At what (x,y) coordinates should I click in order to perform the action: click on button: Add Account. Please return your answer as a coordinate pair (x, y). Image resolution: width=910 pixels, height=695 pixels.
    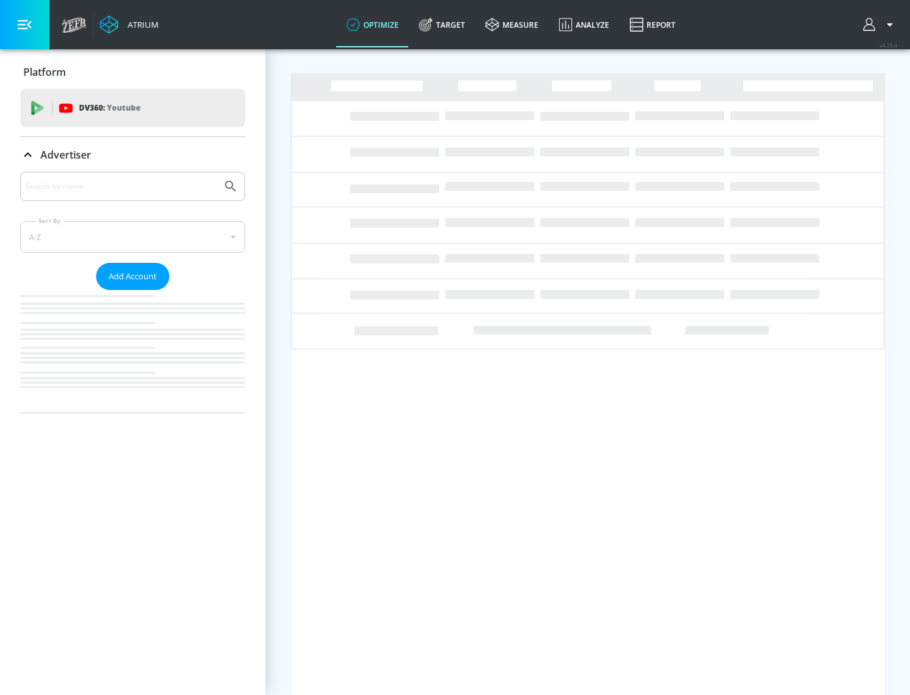
    Looking at the image, I should click on (133, 276).